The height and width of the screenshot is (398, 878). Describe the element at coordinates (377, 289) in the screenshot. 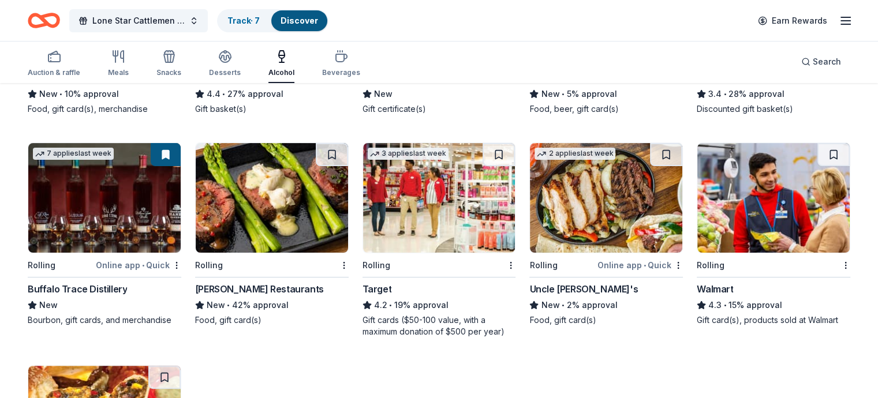

I see `div: Target` at that location.